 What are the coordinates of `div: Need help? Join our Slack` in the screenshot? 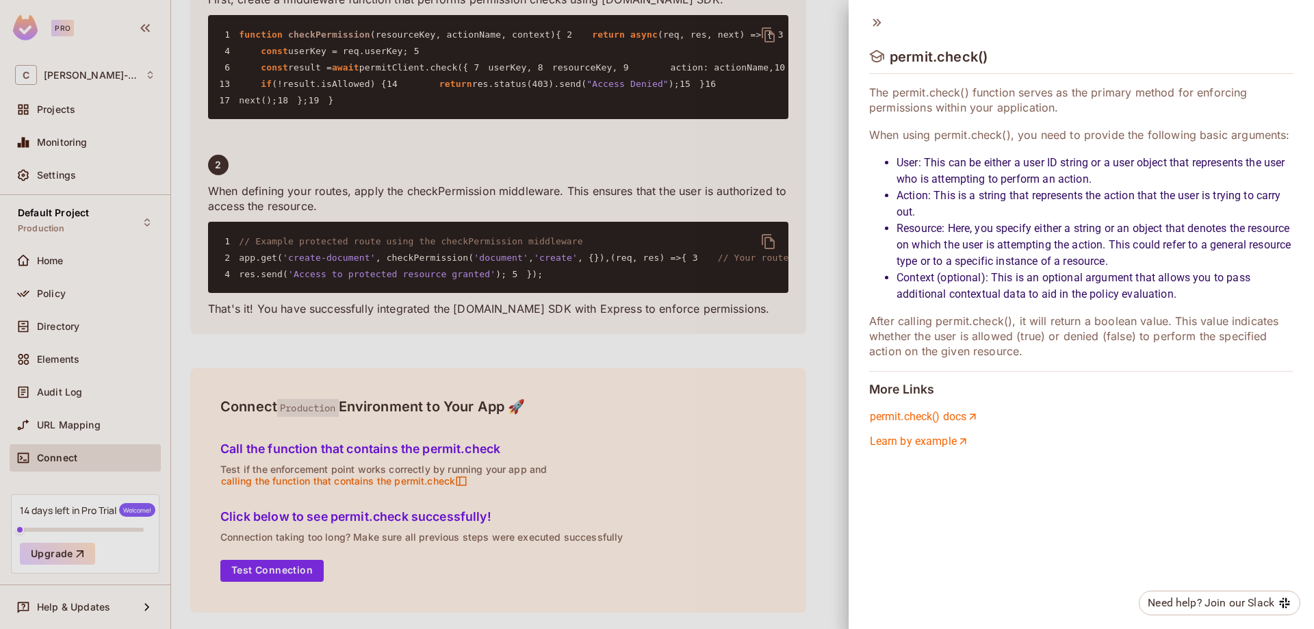 It's located at (1211, 603).